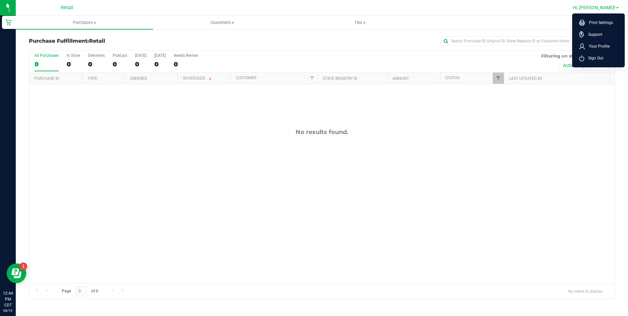 The height and width of the screenshot is (316, 628). What do you see at coordinates (360, 23) in the screenshot?
I see `a: Tills` at bounding box center [360, 23].